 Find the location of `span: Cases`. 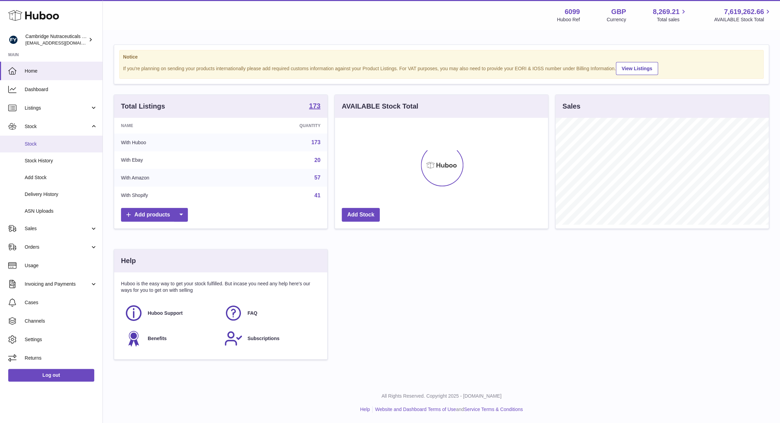

span: Cases is located at coordinates (61, 302).